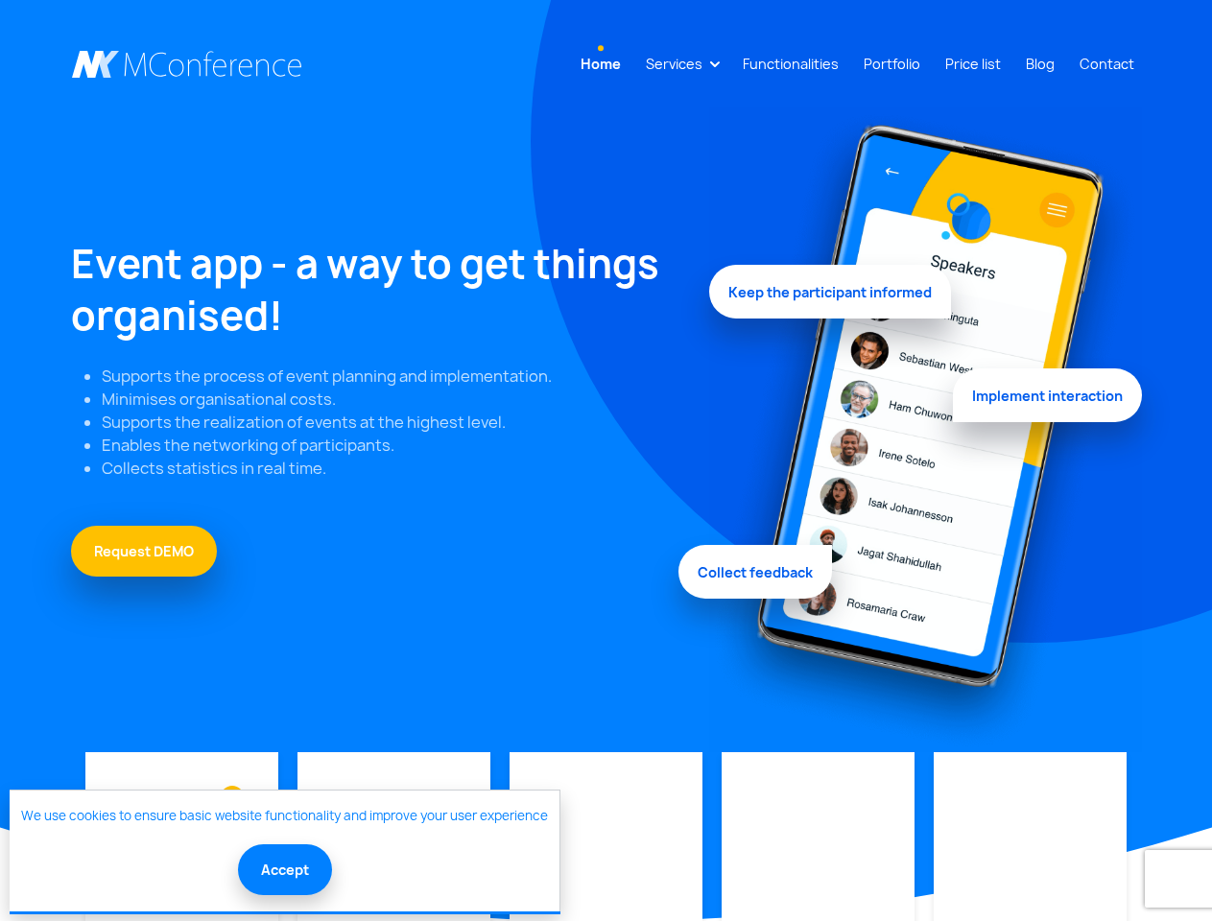 The height and width of the screenshot is (921, 1212). Describe the element at coordinates (790, 63) in the screenshot. I see `a: Functionalities` at that location.